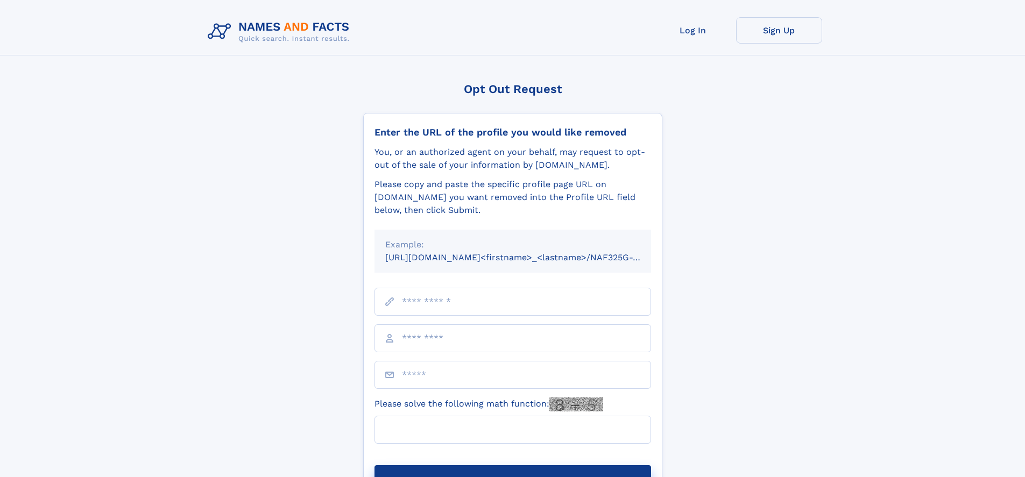 This screenshot has height=477, width=1025. I want to click on img: Logo Names and Facts, so click(281, 32).